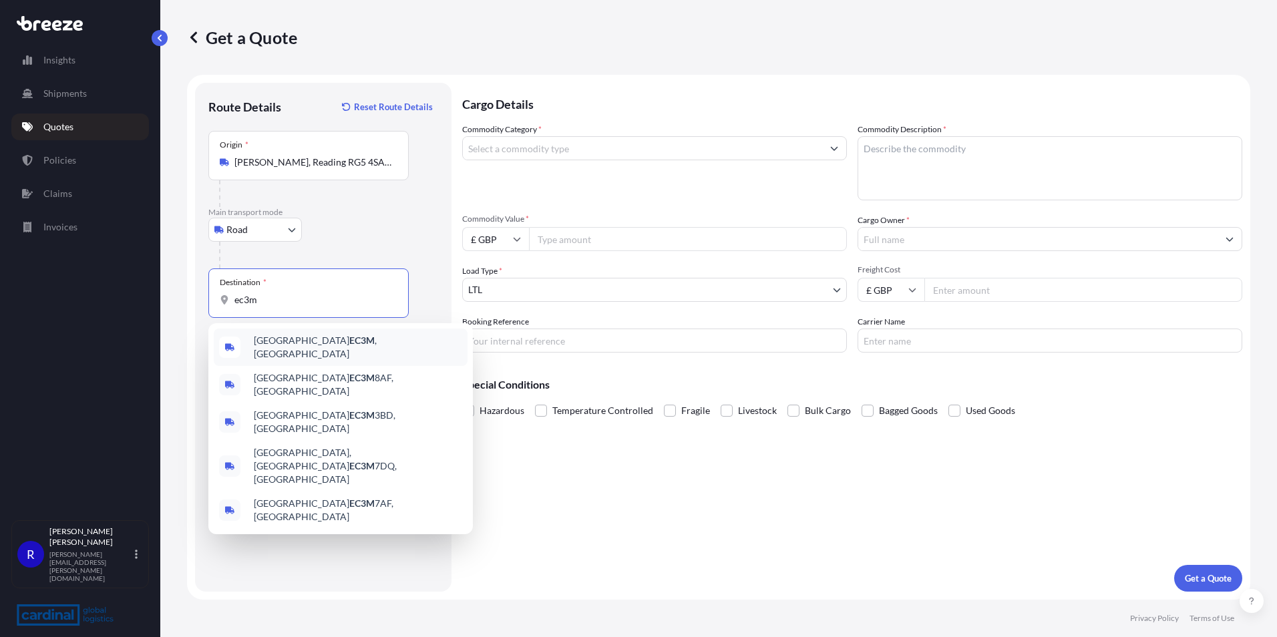 This screenshot has height=637, width=1277. What do you see at coordinates (881, 322) in the screenshot?
I see `label: Carrier Name` at bounding box center [881, 322].